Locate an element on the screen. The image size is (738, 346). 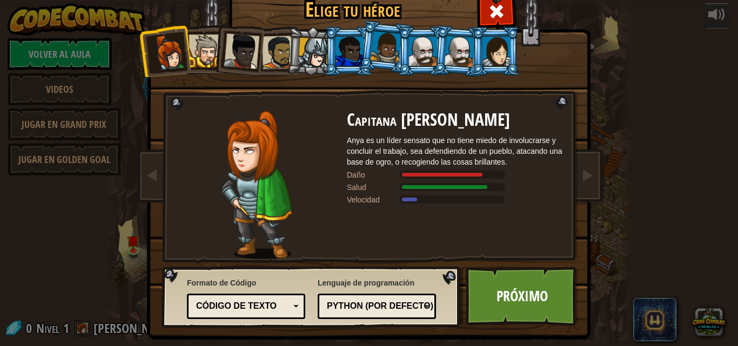
li: Illia Forjaescudos is located at coordinates (495, 51).